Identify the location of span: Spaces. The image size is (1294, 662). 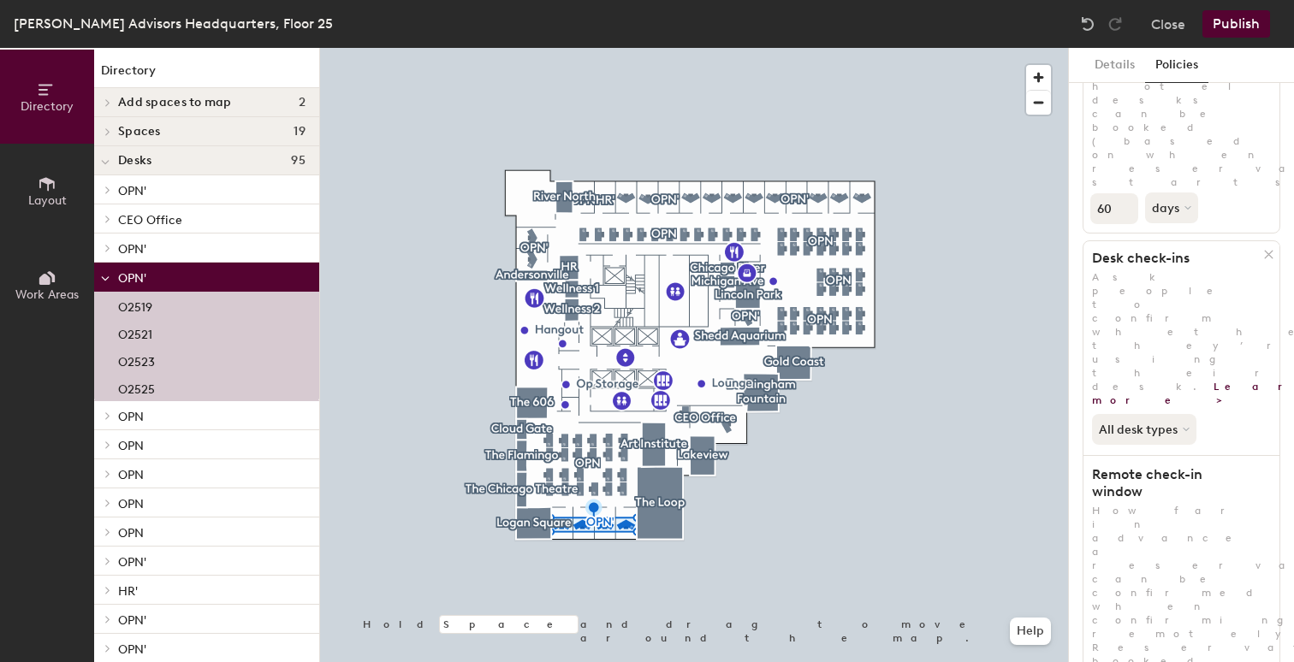
(139, 132).